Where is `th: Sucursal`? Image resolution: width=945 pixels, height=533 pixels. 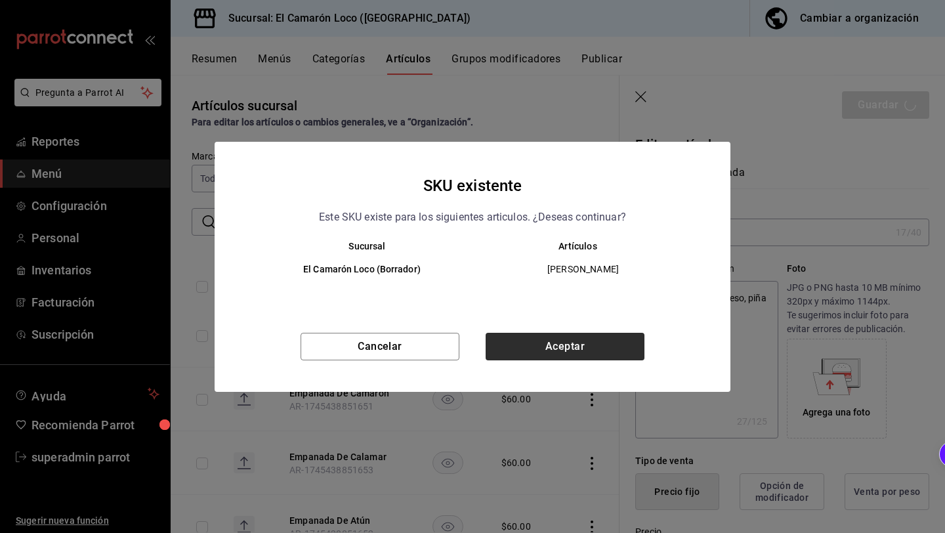
th: Sucursal is located at coordinates (356, 246).